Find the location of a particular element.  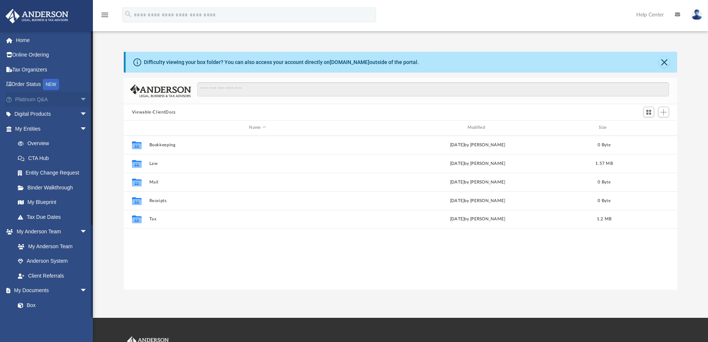

input: Search files and folders is located at coordinates (433, 89).